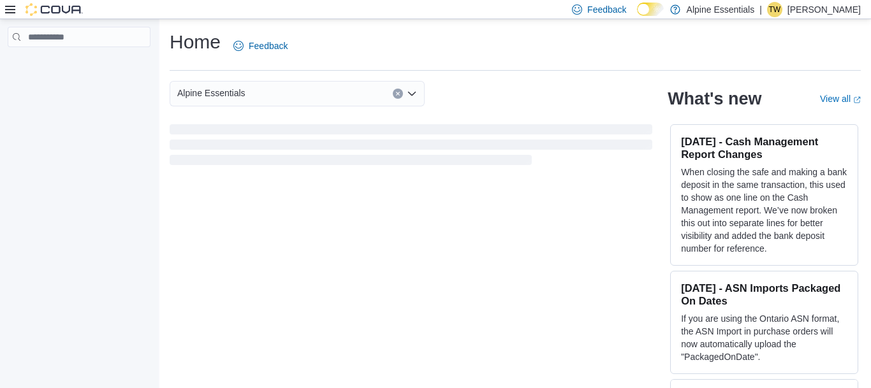 The image size is (871, 388). What do you see at coordinates (764, 210) in the screenshot?
I see `p: When closing the safe and making a bank deposit in the same transaction, this used to show as one...` at bounding box center [764, 210].